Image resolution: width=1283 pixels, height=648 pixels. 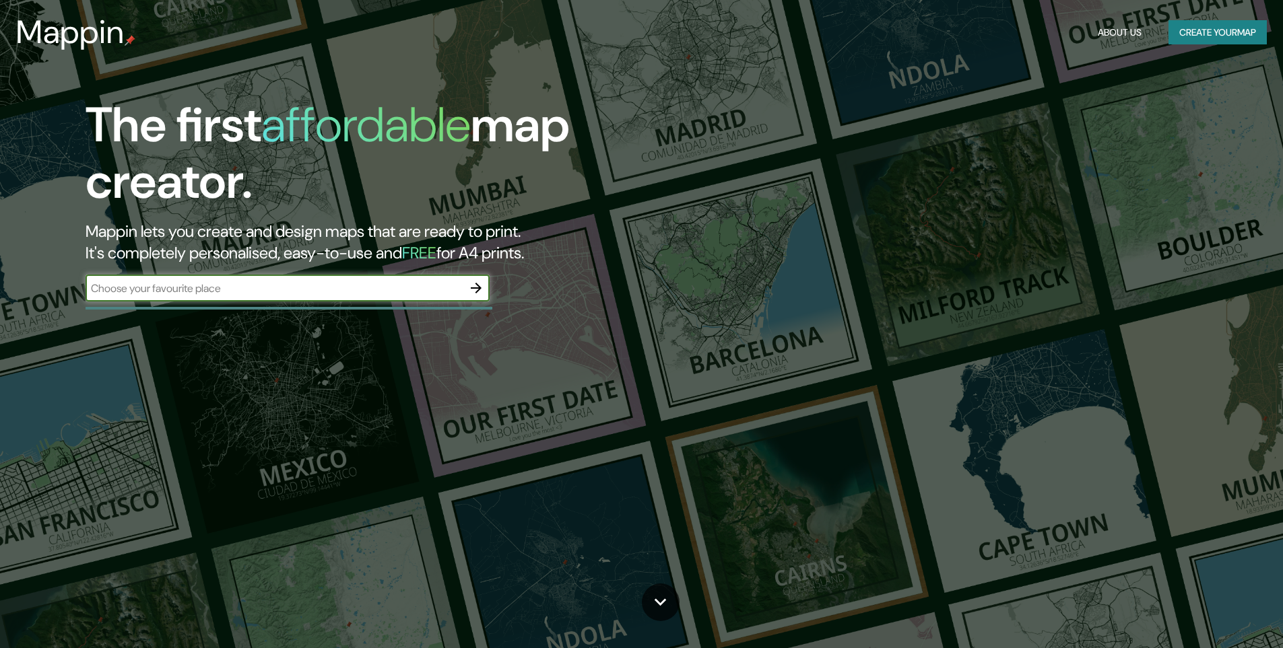 What do you see at coordinates (1217, 32) in the screenshot?
I see `button: Create yourmap` at bounding box center [1217, 32].